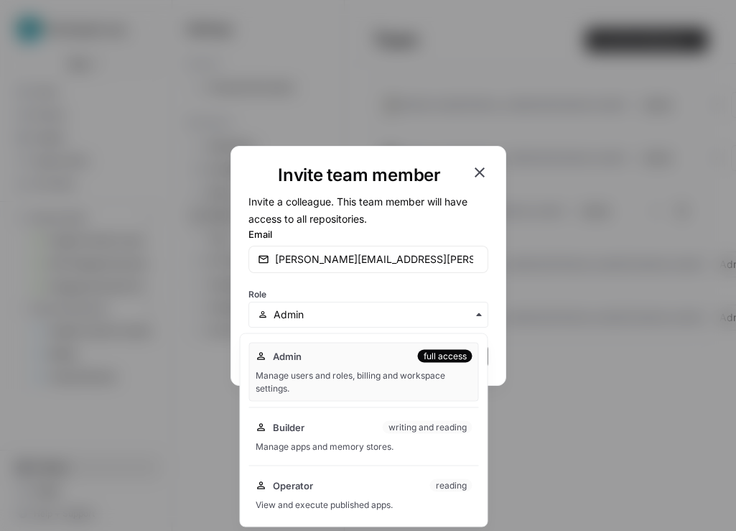 This screenshot has width=736, height=531. What do you see at coordinates (358, 210) in the screenshot?
I see `span: Invite a colleague. This team member will have access to all repositories.` at bounding box center [358, 210].